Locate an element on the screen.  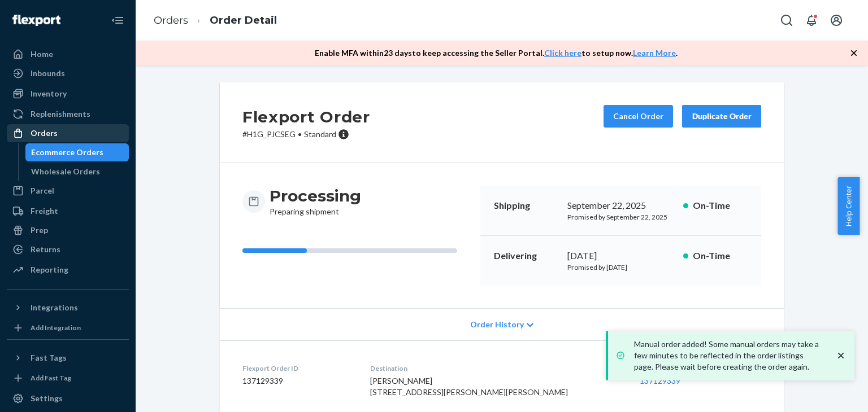
a: Learn More is located at coordinates (654, 53).